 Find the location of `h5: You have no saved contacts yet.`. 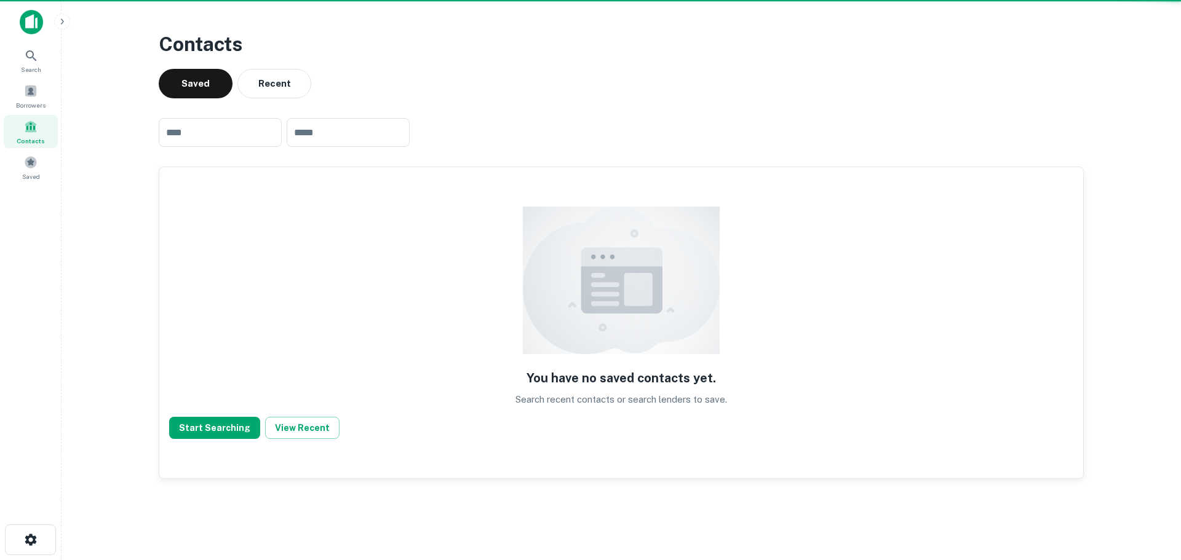

h5: You have no saved contacts yet. is located at coordinates (621, 378).